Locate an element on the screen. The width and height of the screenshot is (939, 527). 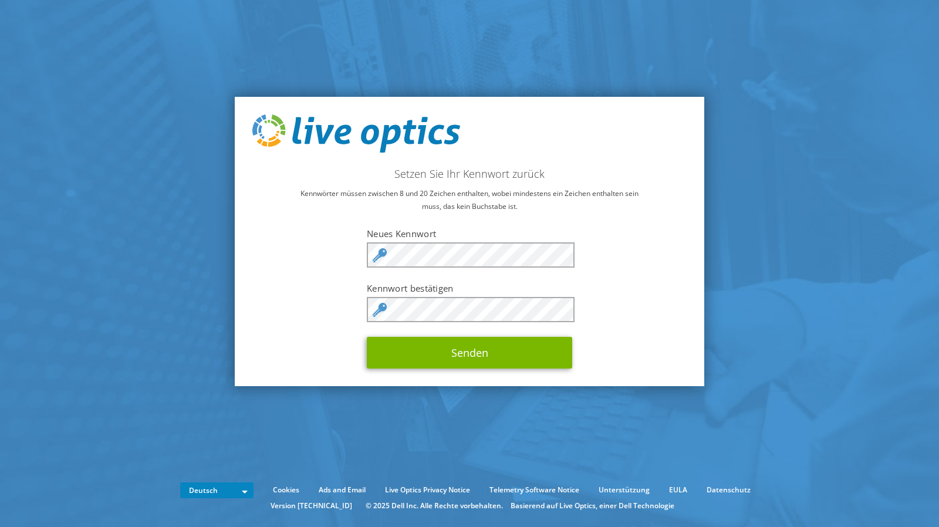
label: Kennwort bestätigen is located at coordinates (469, 288).